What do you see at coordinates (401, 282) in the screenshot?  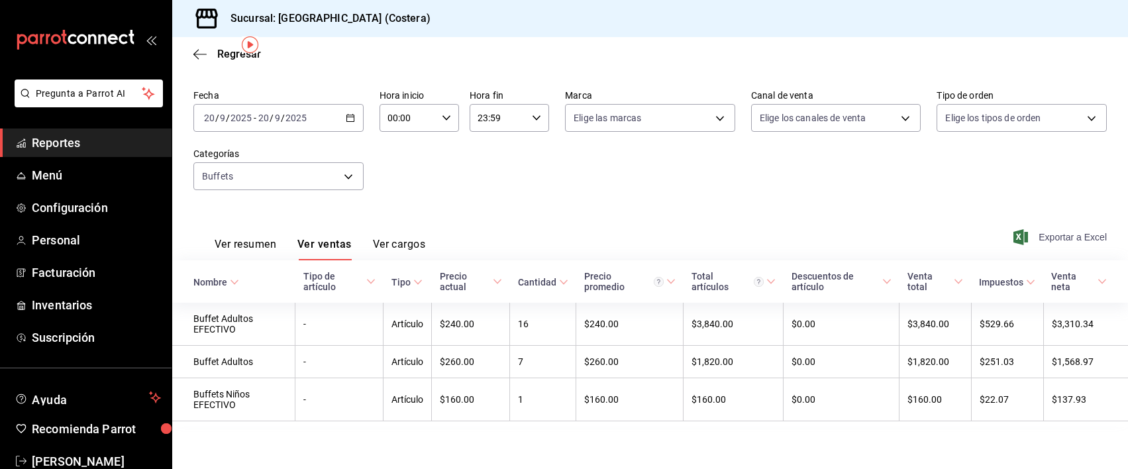 I see `div: Tipo` at bounding box center [401, 282].